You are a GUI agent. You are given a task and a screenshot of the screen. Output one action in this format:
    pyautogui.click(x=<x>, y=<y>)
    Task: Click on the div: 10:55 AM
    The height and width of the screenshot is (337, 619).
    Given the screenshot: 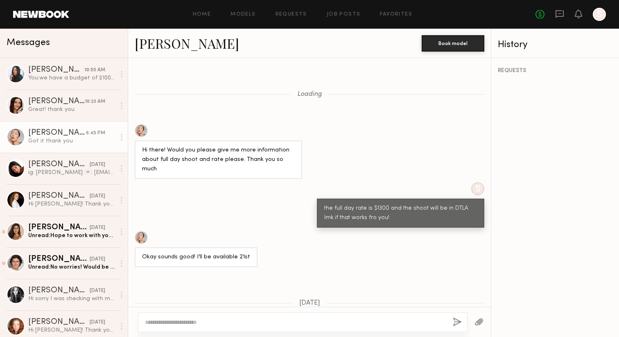 What is the action you would take?
    pyautogui.click(x=95, y=70)
    